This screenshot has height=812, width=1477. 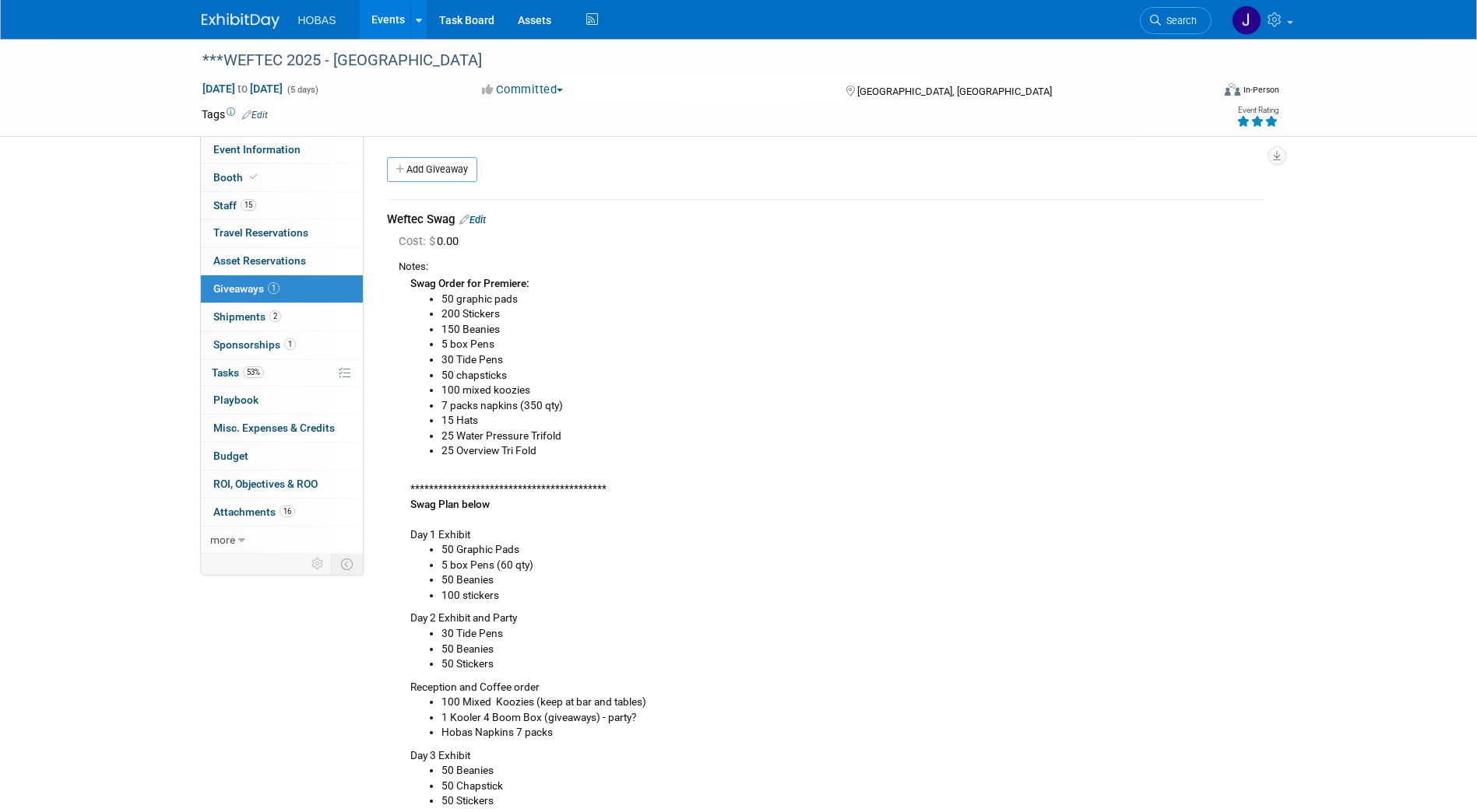 I want to click on li: 200 Stickers, so click(x=852, y=314).